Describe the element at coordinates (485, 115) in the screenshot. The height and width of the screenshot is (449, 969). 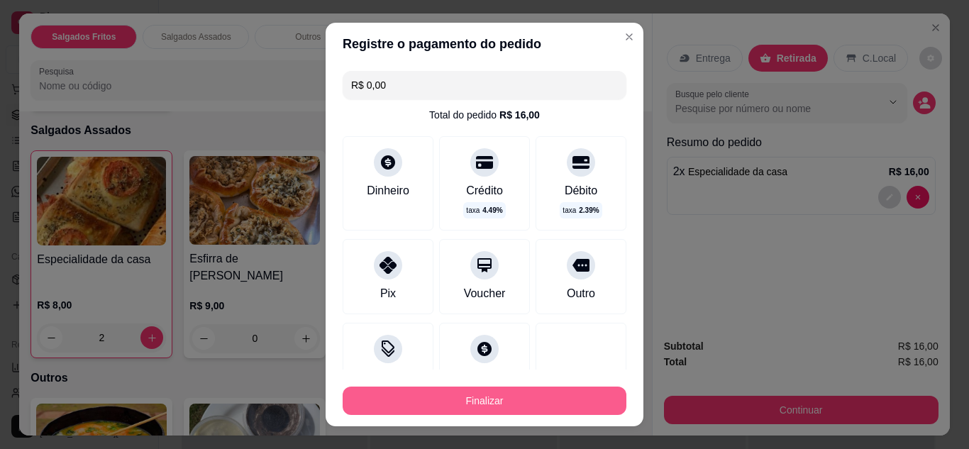
I see `div: Total do pedido` at that location.